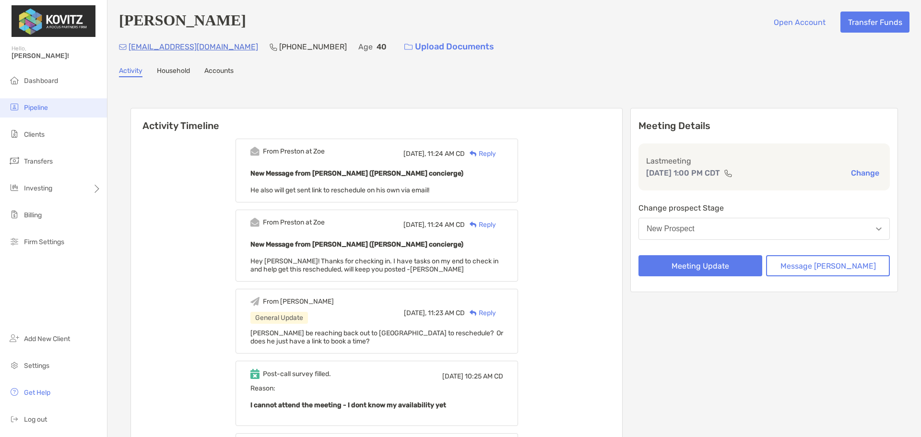 The image size is (921, 437). What do you see at coordinates (700, 266) in the screenshot?
I see `button: Meeting Update` at bounding box center [700, 266].